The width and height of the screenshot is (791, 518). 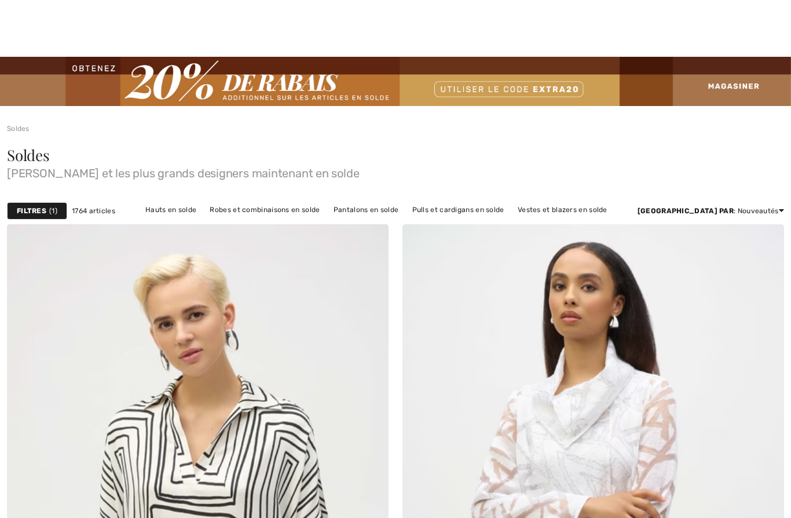 I want to click on strong: Filtres, so click(x=31, y=211).